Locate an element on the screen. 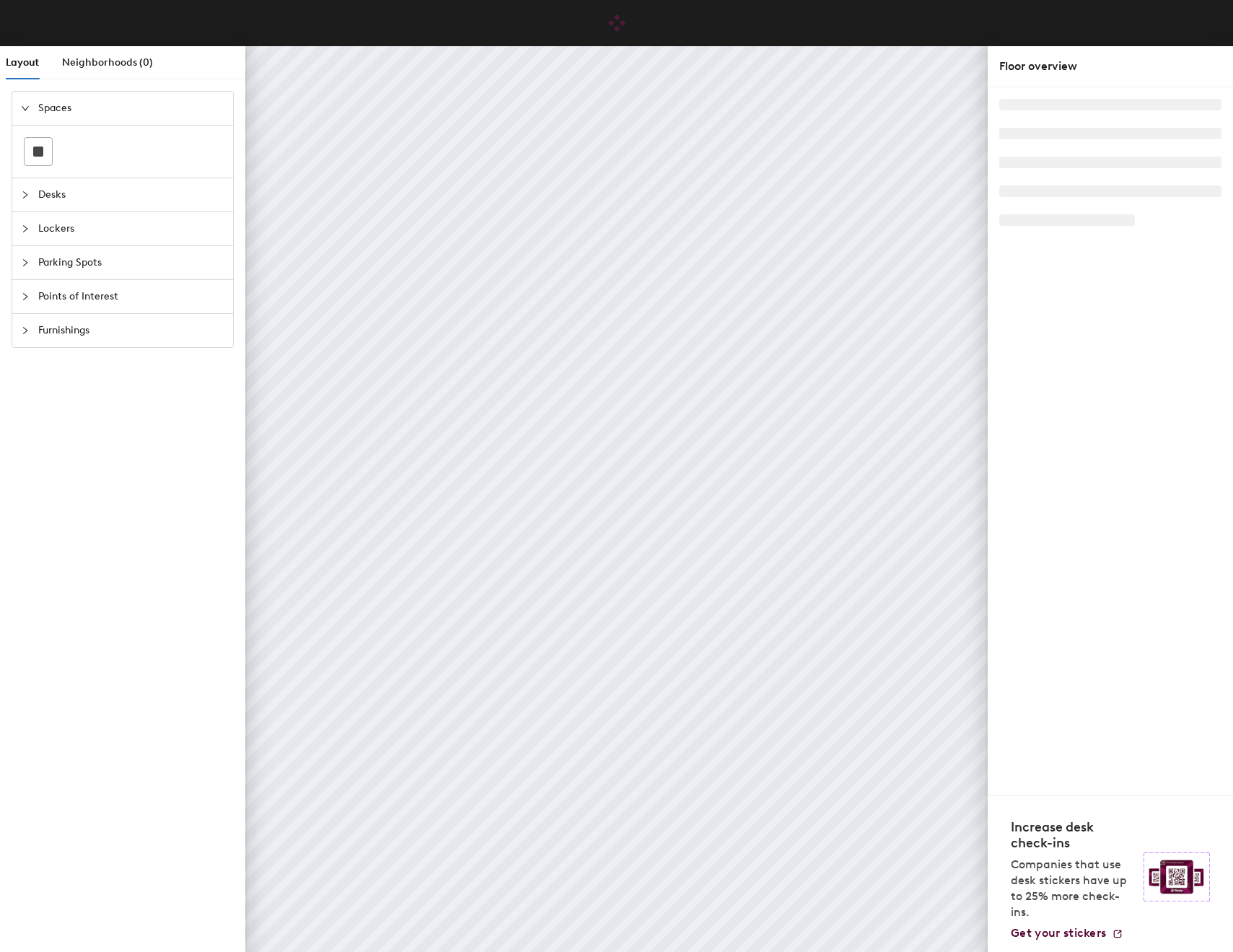 The image size is (1233, 952). img: Sticker logo is located at coordinates (1176, 876).